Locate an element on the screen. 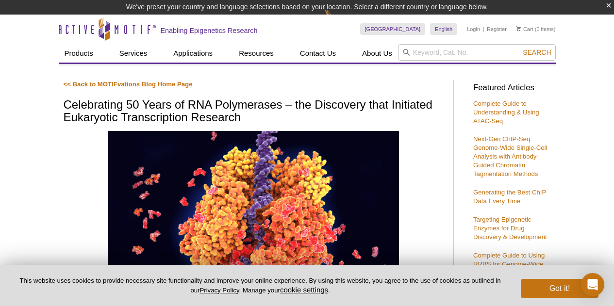 Image resolution: width=614 pixels, height=306 pixels. a: Login is located at coordinates (473, 29).